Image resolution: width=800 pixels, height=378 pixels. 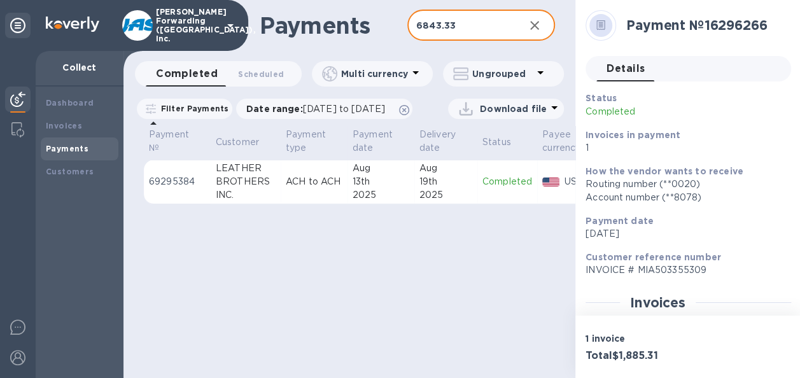 I want to click on p: Collect, so click(x=80, y=67).